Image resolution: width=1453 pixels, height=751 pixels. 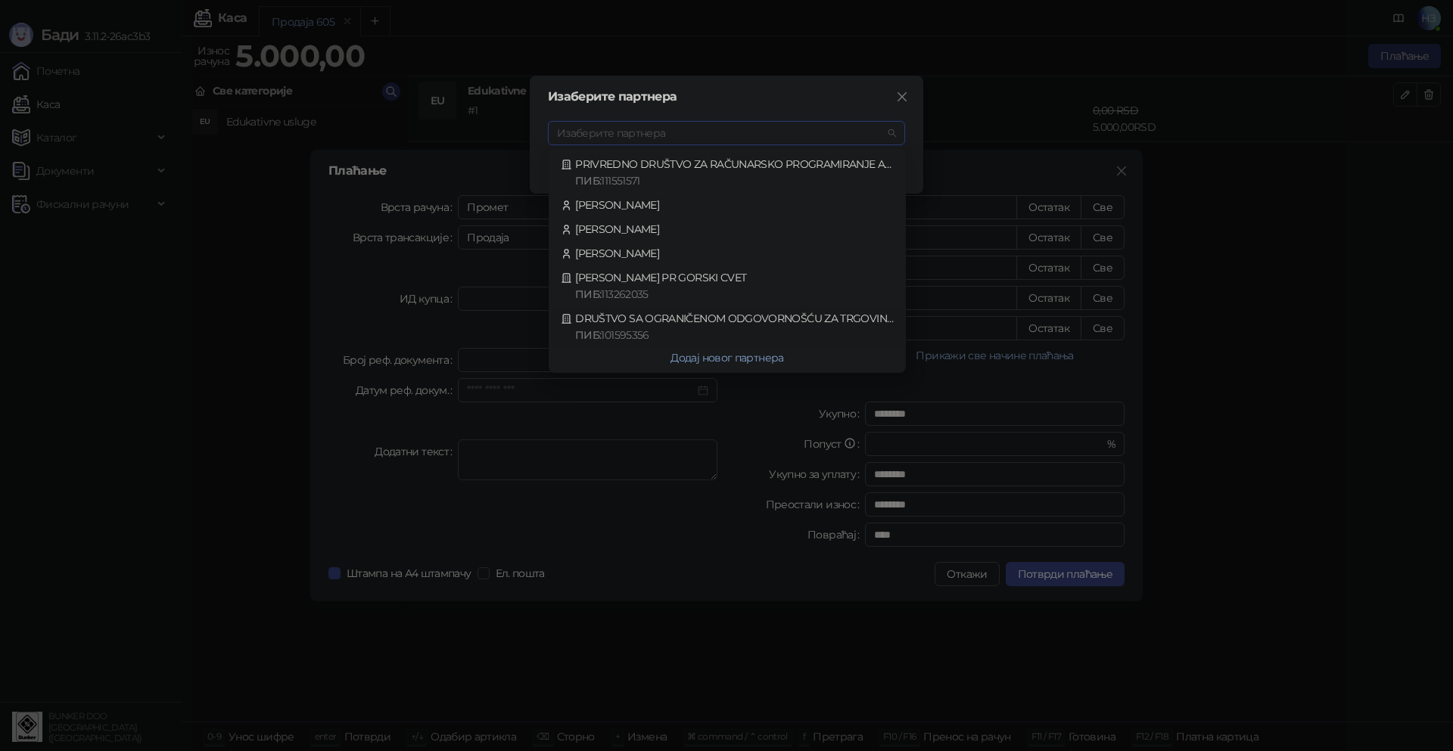 What do you see at coordinates (620, 181) in the screenshot?
I see `span: 111551571` at bounding box center [620, 181].